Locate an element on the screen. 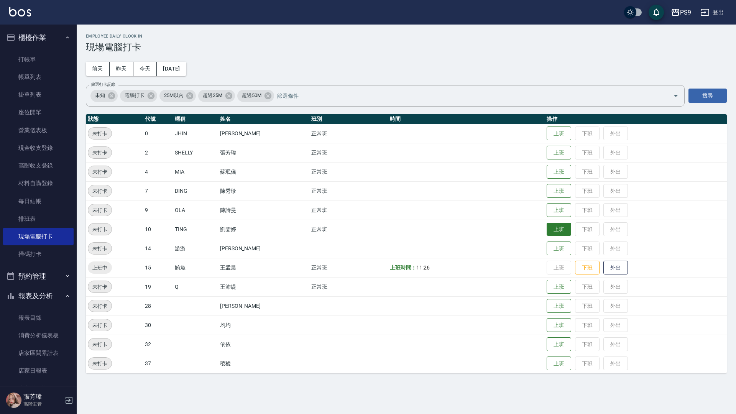 The image size is (736, 414). div: 超過50M is located at coordinates (256, 96).